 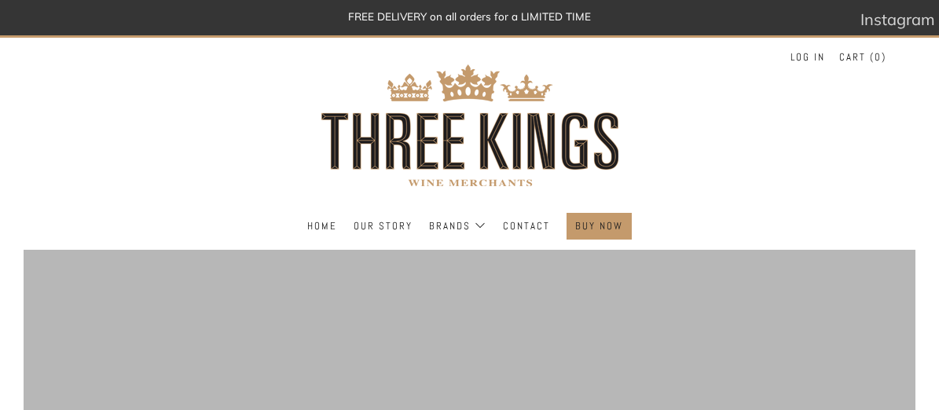 What do you see at coordinates (863, 57) in the screenshot?
I see `a: Cart (0)` at bounding box center [863, 57].